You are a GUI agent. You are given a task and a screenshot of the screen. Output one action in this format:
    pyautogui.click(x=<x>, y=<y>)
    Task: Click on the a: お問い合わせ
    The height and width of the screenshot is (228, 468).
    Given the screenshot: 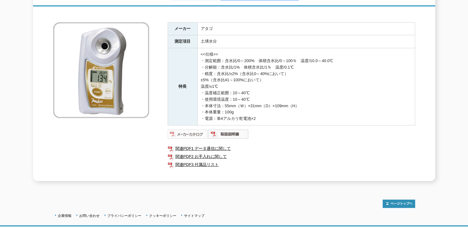 What is the action you would take?
    pyautogui.click(x=89, y=216)
    